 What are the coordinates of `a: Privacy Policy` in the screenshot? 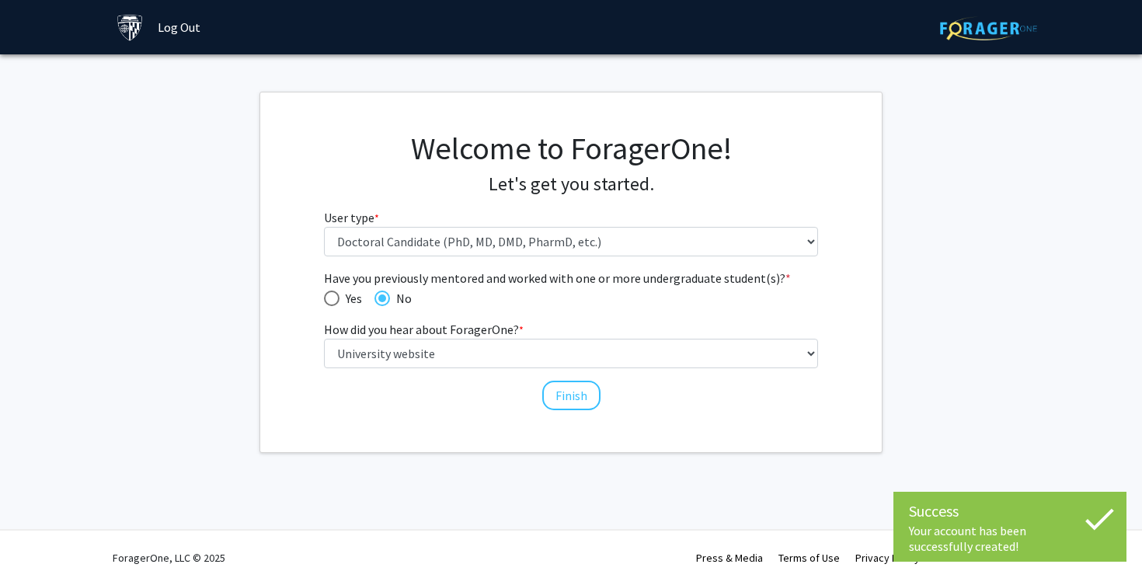 It's located at (887, 558).